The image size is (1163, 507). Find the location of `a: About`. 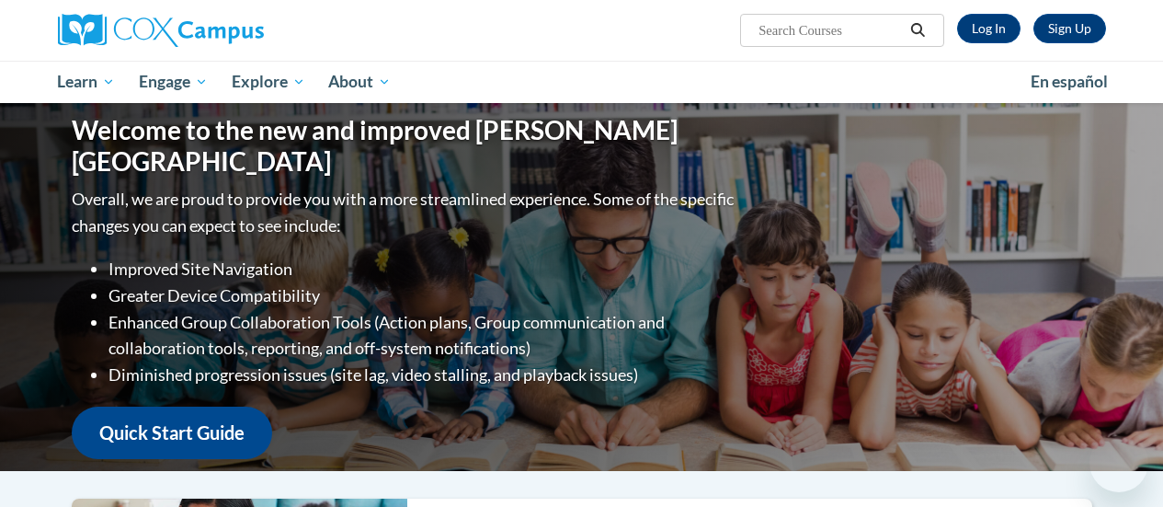

a: About is located at coordinates (360, 82).